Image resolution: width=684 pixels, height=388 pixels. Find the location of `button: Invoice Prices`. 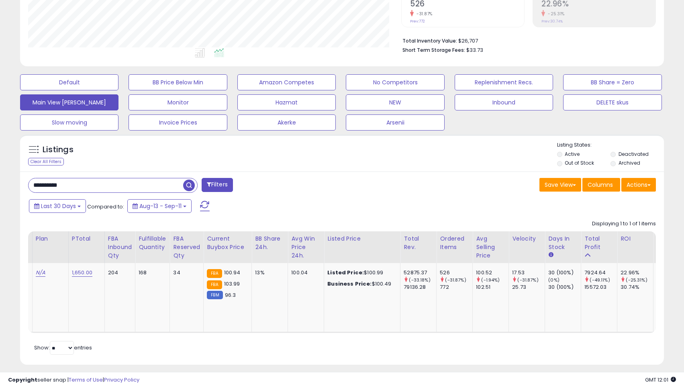

button: Invoice Prices is located at coordinates (177, 122).